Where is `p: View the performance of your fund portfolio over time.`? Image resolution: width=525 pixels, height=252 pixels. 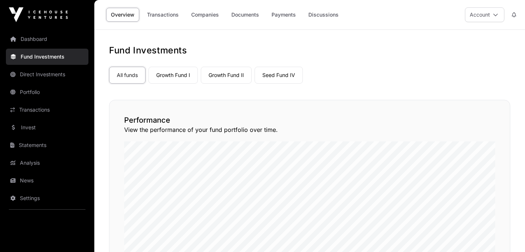
p: View the performance of your fund portfolio over time. is located at coordinates (310, 130).